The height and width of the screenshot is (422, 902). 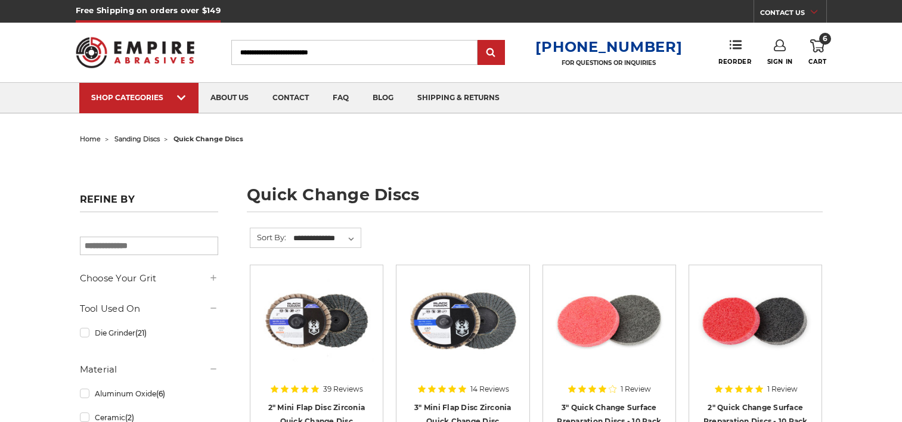 What do you see at coordinates (149, 370) in the screenshot?
I see `h5: Material` at bounding box center [149, 370].